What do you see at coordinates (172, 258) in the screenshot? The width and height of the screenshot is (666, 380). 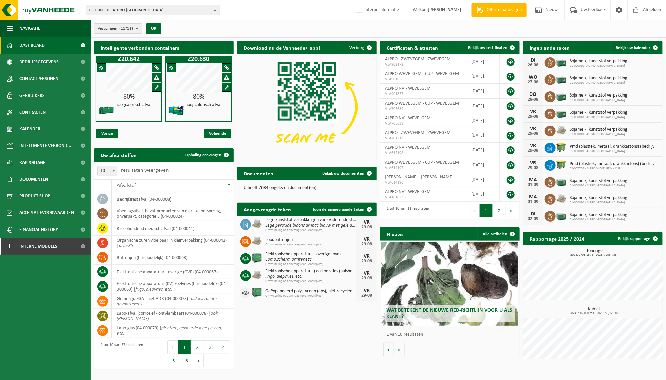 I see `td: batterijen (huishoudelijk) (04-000063)` at bounding box center [172, 258].